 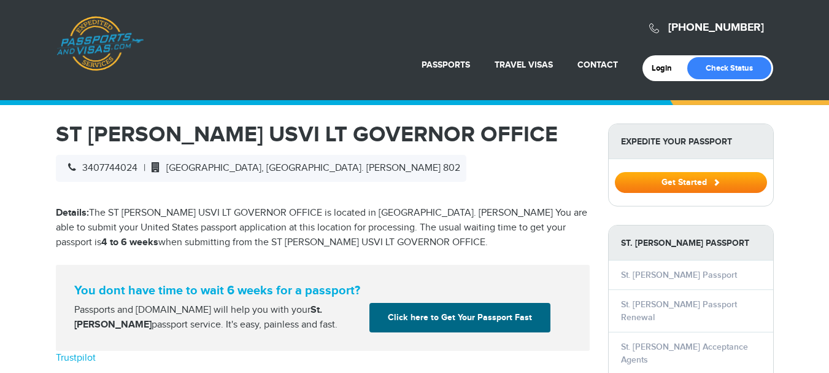 I want to click on span: 3407744024, so click(x=99, y=168).